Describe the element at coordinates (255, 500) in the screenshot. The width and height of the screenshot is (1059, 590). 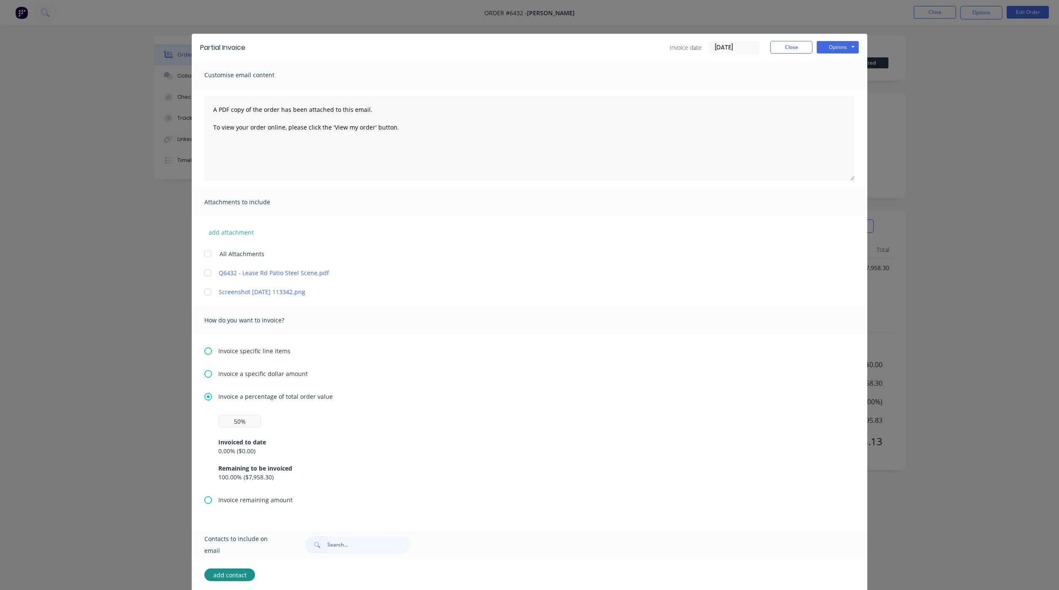
I see `span: Invoice remaining amount` at that location.